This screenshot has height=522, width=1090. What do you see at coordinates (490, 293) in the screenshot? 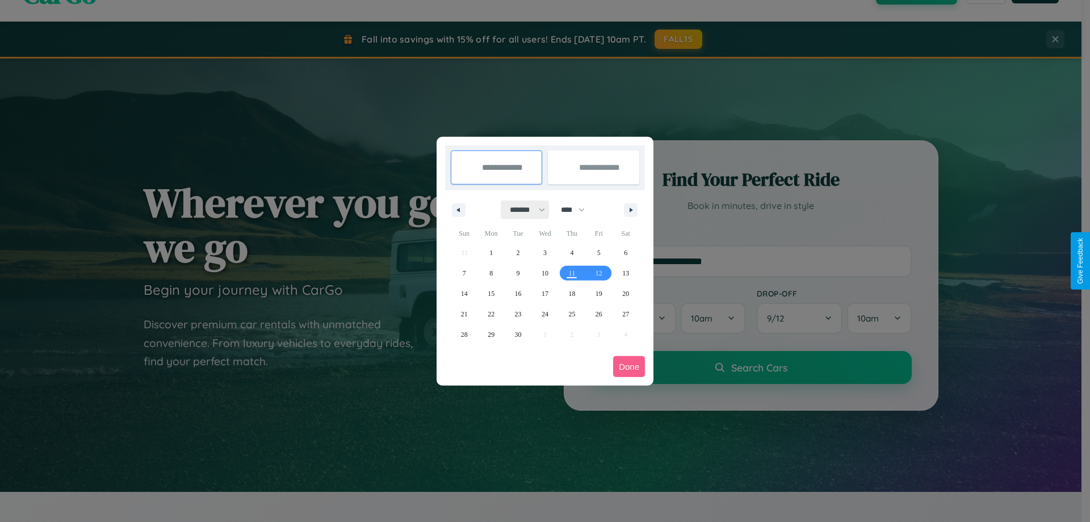
I see `button: 15` at bounding box center [490, 293].